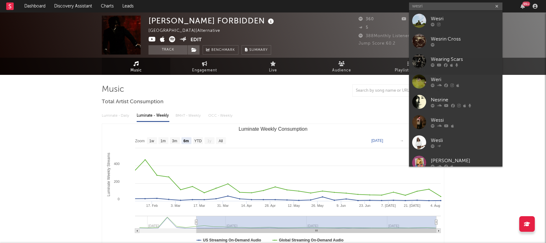 The image size is (546, 243). Describe the element at coordinates (175, 141) in the screenshot. I see `text: 3m` at that location.